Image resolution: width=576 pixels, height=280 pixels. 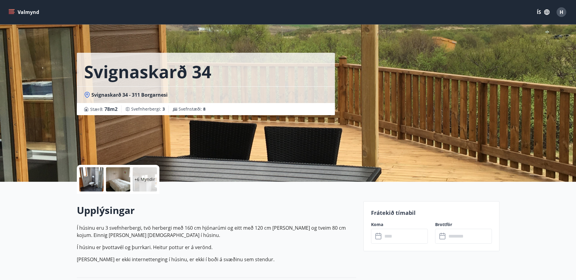 I want to click on span: 78 m2, so click(x=111, y=109).